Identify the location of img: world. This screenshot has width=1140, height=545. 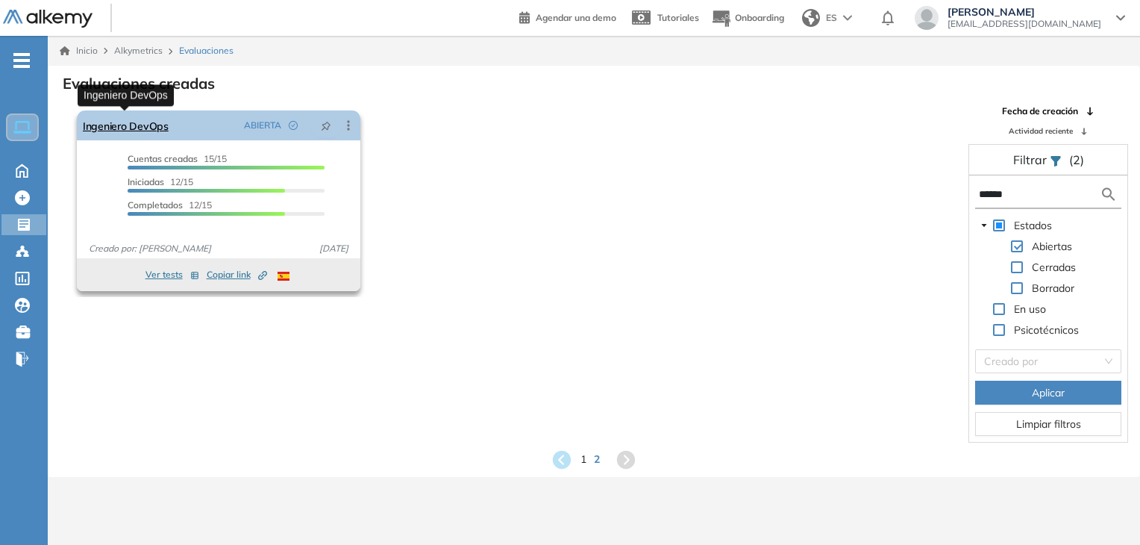
(811, 18).